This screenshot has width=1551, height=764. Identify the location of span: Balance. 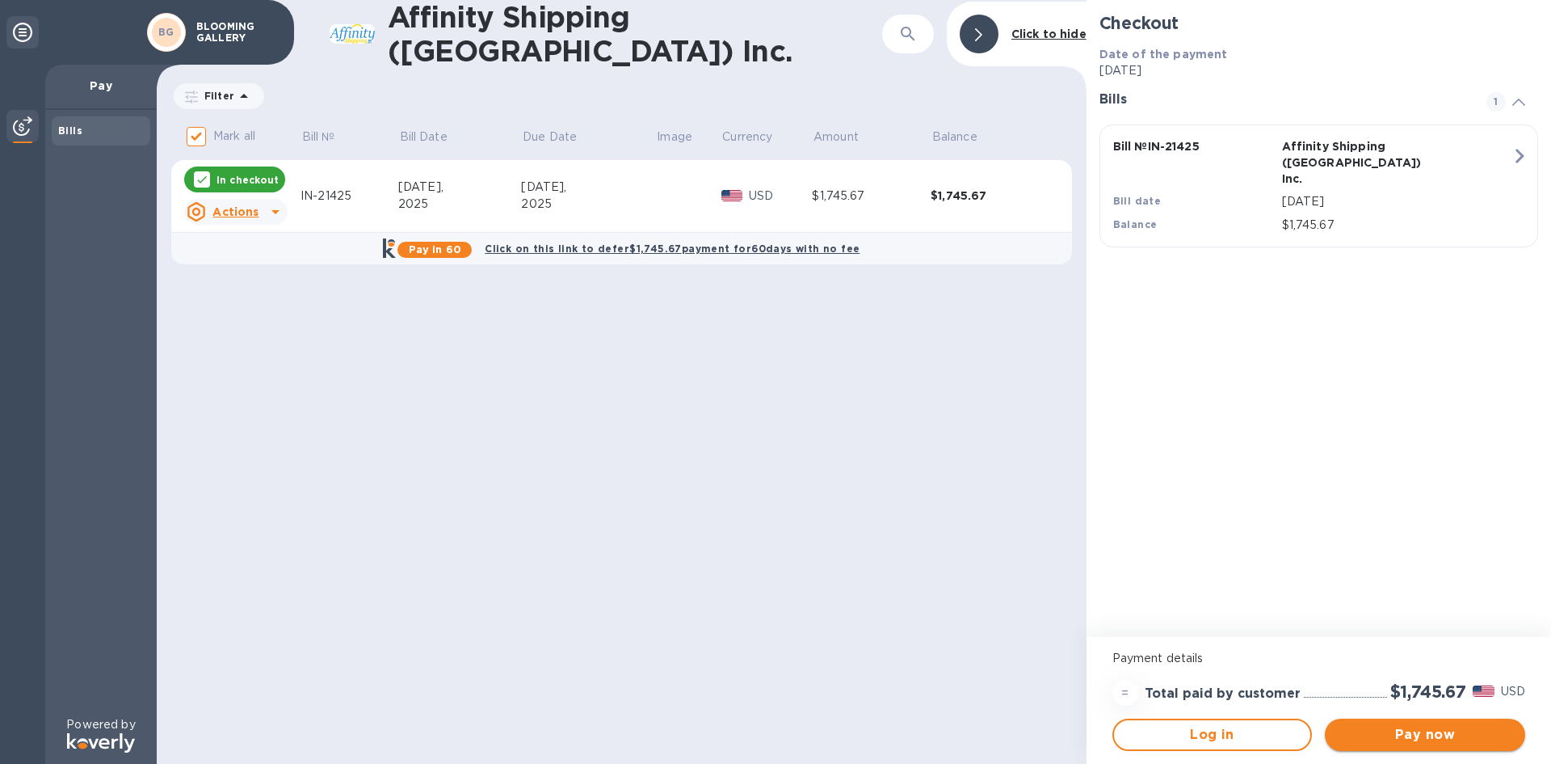
(966, 137).